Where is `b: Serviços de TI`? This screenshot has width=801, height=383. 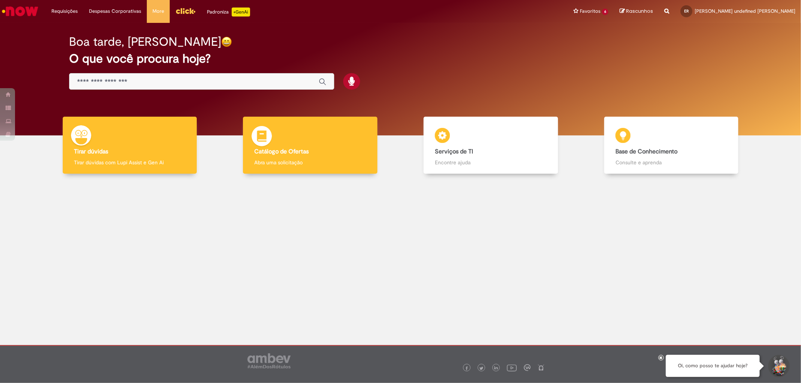 b: Serviços de TI is located at coordinates (454, 152).